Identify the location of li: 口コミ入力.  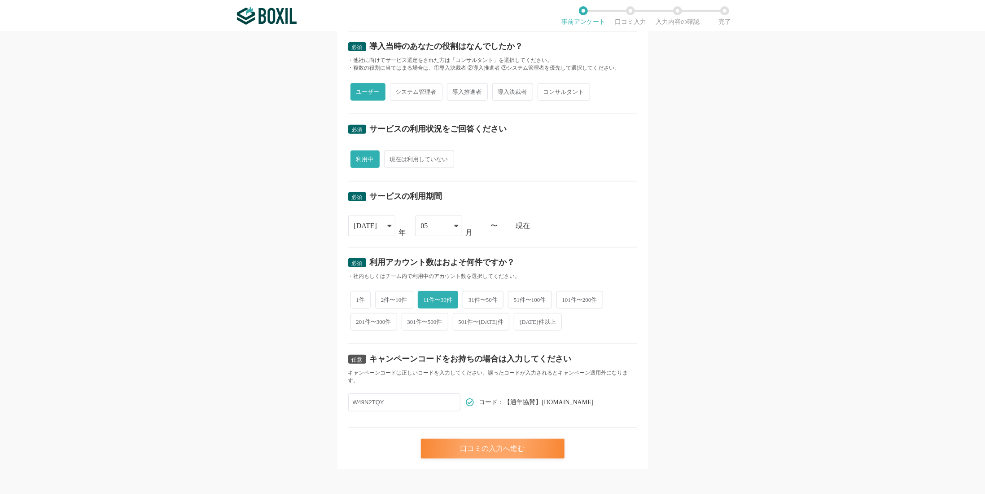
(631, 16).